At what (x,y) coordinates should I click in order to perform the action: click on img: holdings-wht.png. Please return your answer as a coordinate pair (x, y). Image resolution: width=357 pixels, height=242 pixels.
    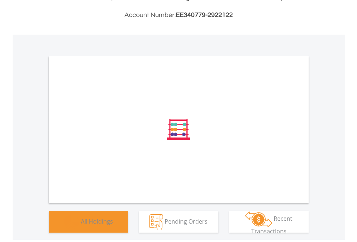
    Looking at the image, I should click on (71, 222).